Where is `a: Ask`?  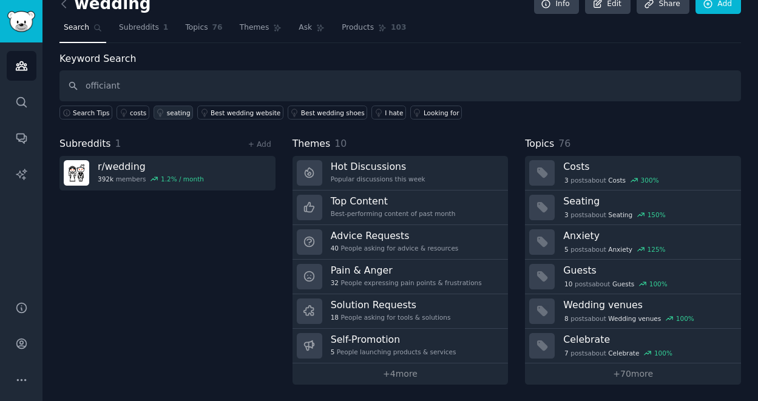
a: Ask is located at coordinates (311, 30).